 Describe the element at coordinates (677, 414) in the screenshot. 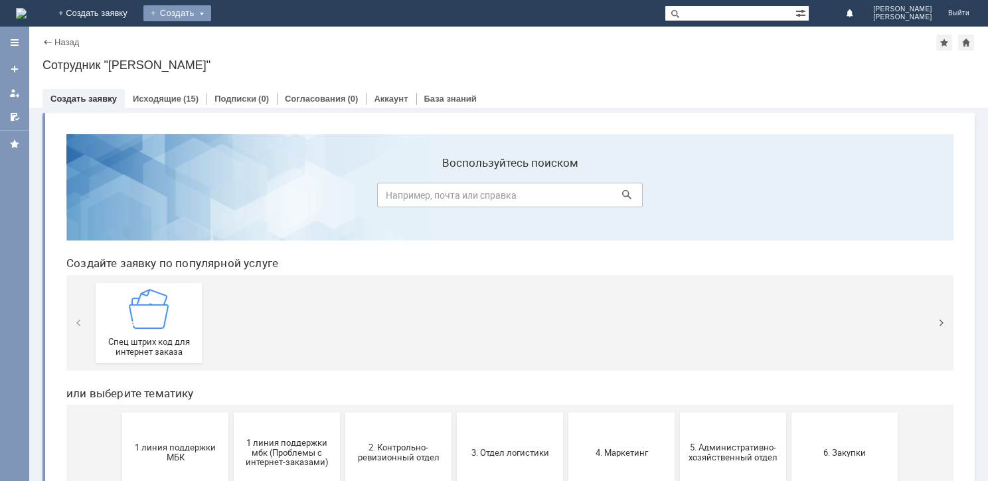

I see `button: Отдел-ИТ (Битрикс24 и CRM)` at that location.